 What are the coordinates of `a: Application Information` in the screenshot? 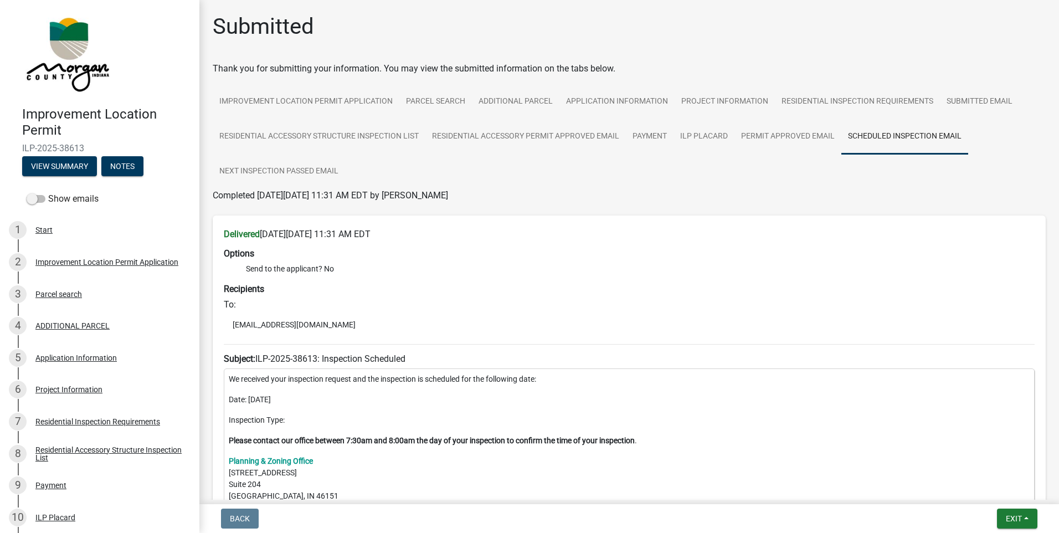 It's located at (617, 102).